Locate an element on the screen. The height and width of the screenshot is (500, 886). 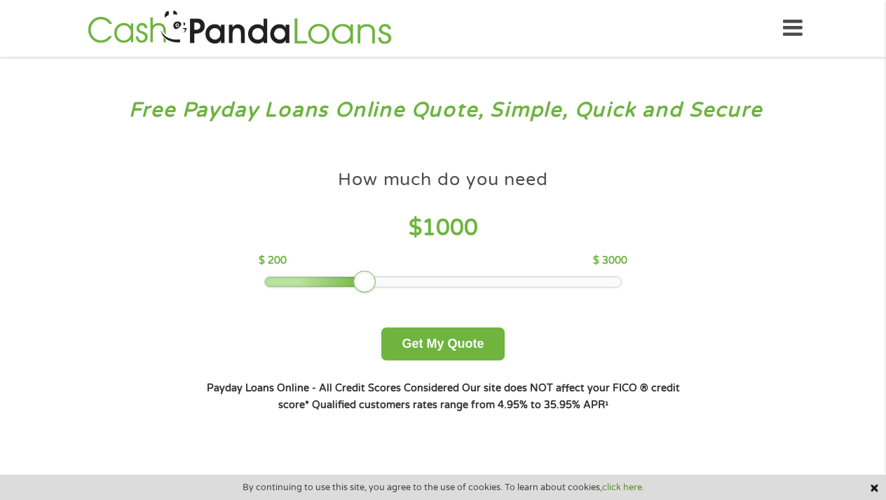
strong: Qualified customers rates range from 4.95% to 35.95% APR¹ is located at coordinates (460, 405).